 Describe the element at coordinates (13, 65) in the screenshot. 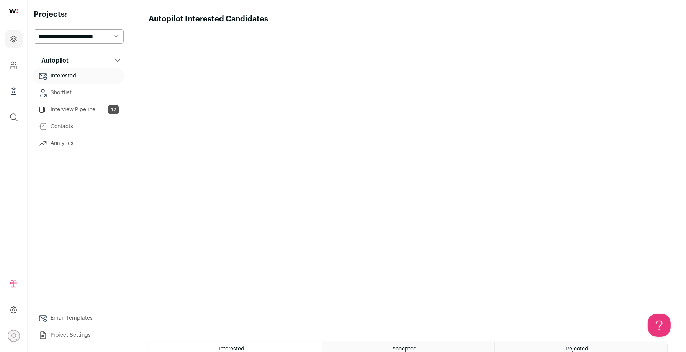

I see `a: Company and ATS Settings` at that location.